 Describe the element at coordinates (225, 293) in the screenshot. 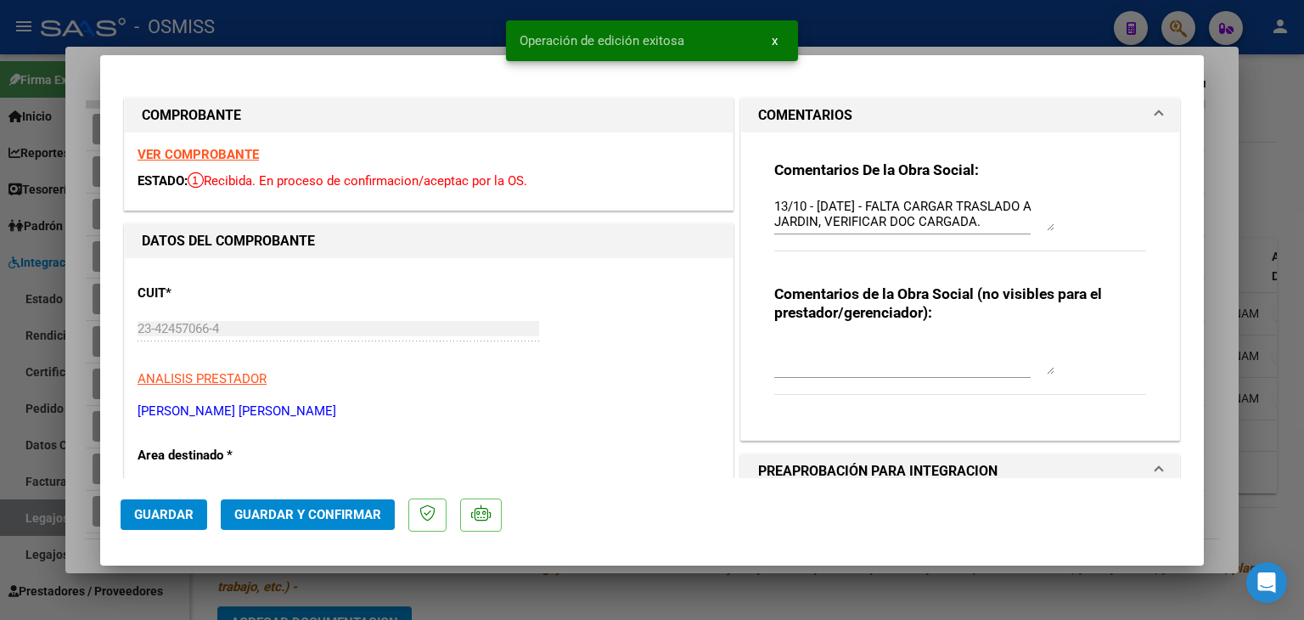

I see `p: CUIT` at that location.